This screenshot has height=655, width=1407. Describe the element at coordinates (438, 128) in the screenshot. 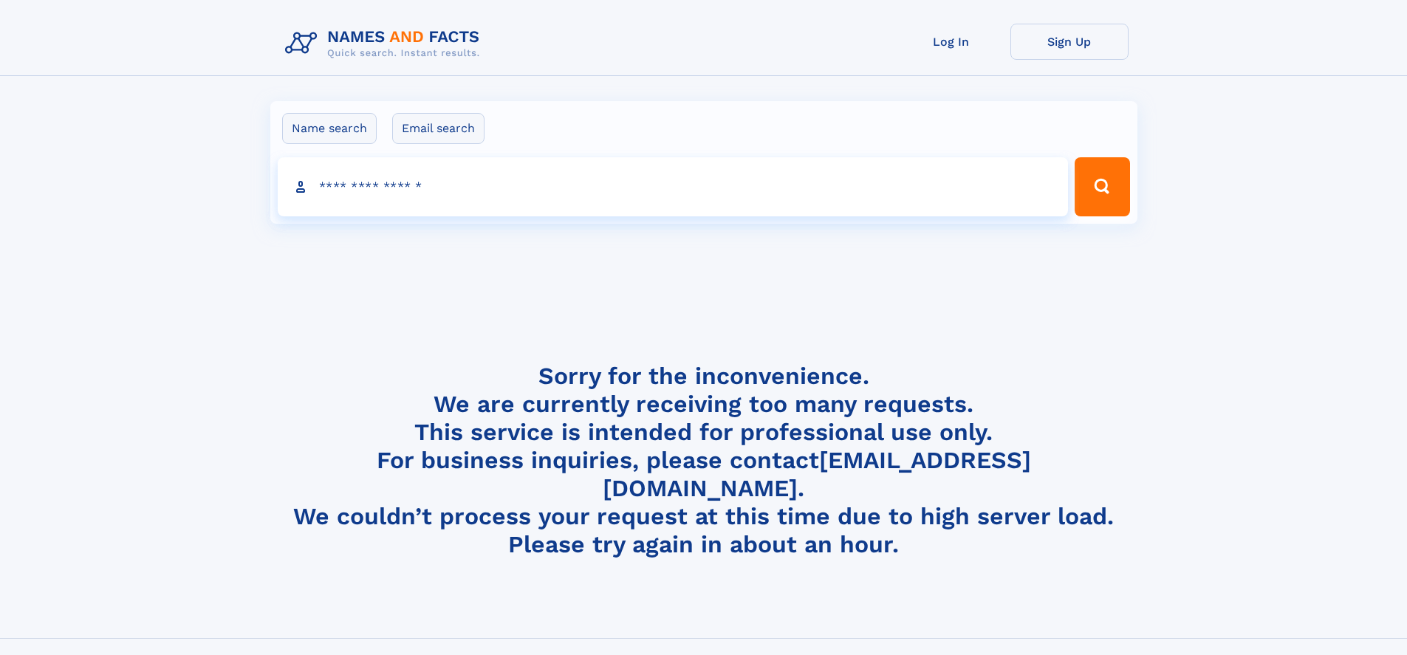

I see `label: Email search` at that location.